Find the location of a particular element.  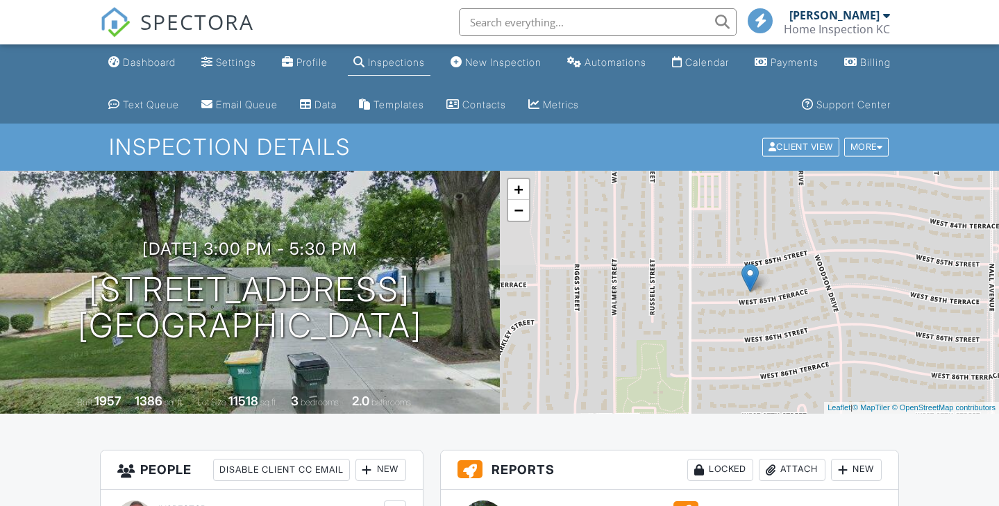

div: Client View is located at coordinates (801, 147).